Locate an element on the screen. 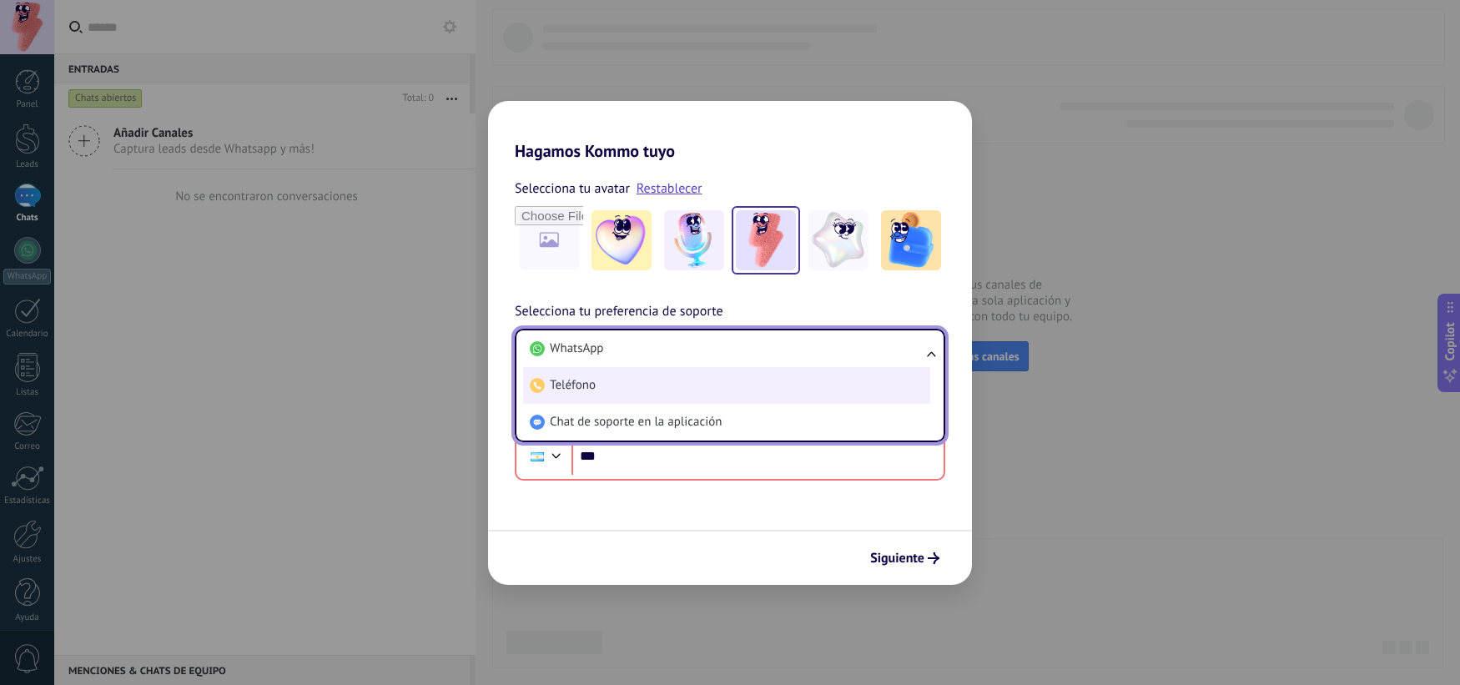 Image resolution: width=1460 pixels, height=685 pixels. span: Selecciona tu avatar is located at coordinates (572, 189).